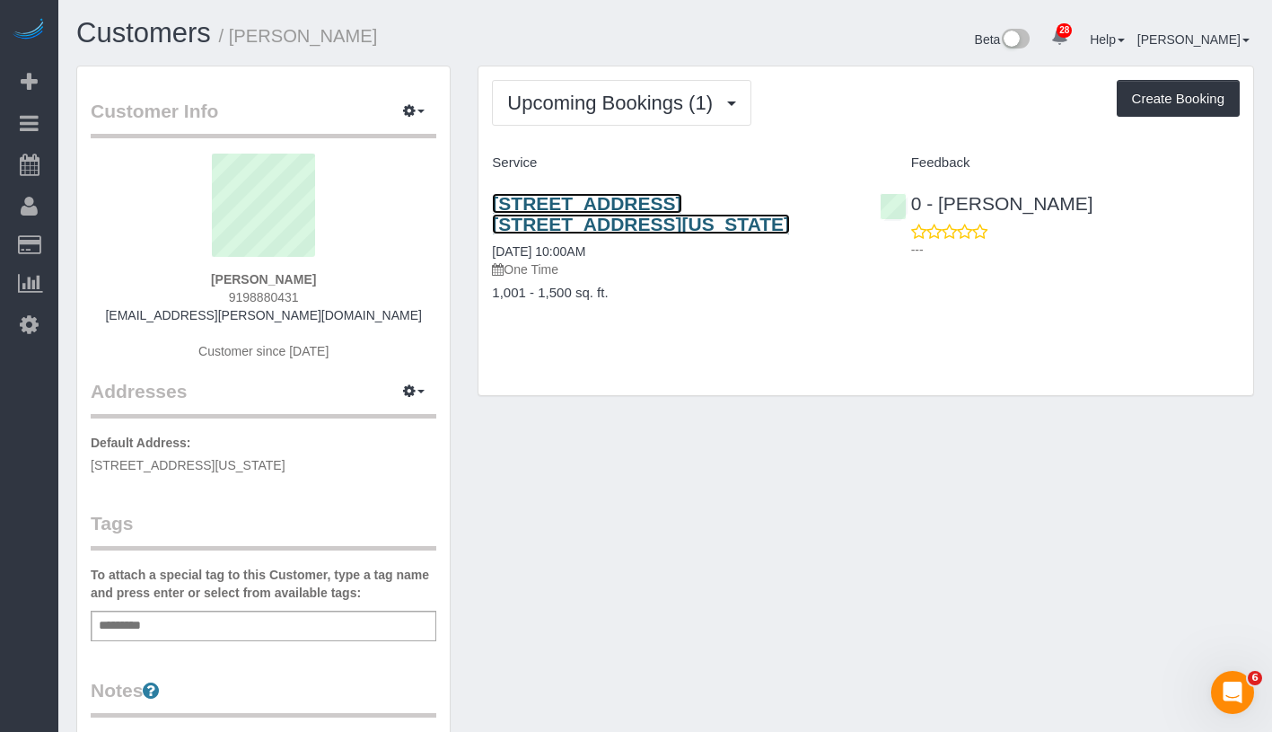 This screenshot has height=732, width=1272. I want to click on span: 9198880431, so click(264, 297).